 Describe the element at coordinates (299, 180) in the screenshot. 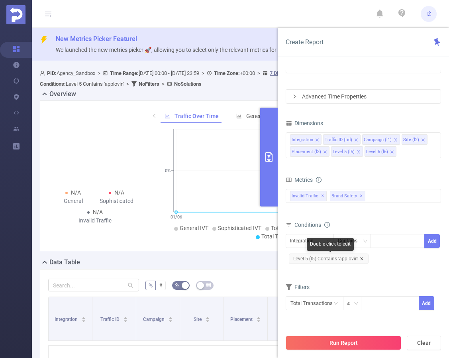

I see `span: Metrics` at that location.